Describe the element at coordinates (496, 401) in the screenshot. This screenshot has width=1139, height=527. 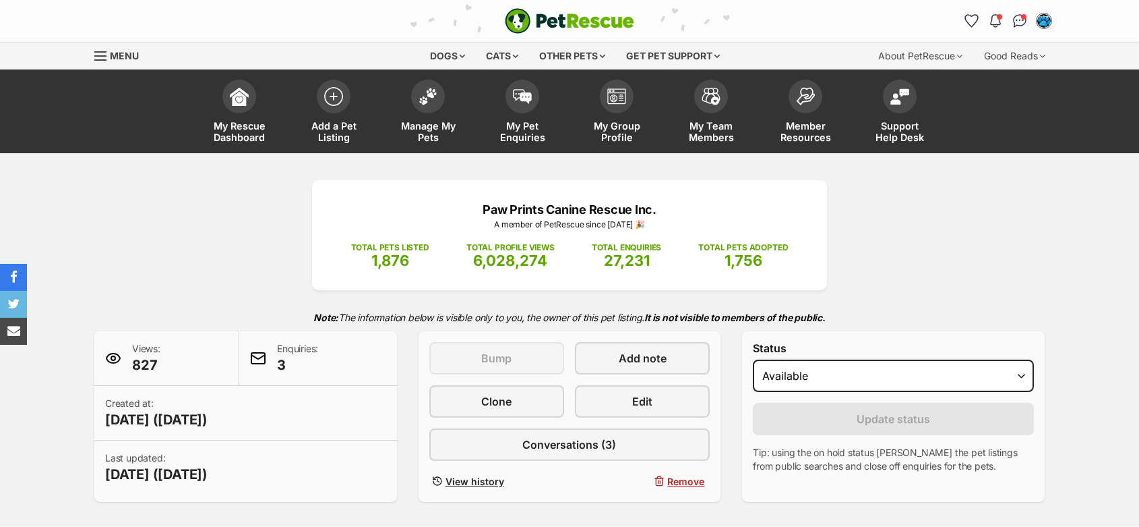
I see `span: Clone` at that location.